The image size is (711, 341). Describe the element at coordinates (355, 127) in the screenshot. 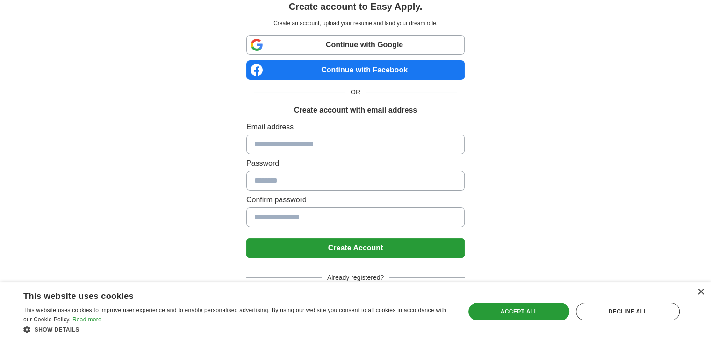

I see `label: Email address` at that location.